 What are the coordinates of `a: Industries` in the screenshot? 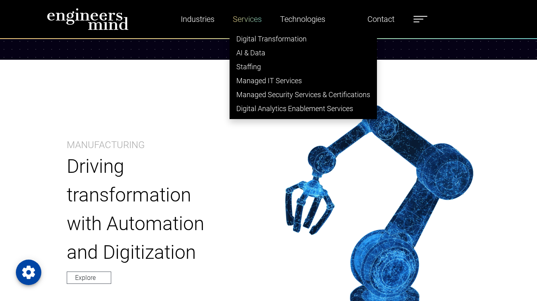 It's located at (198, 19).